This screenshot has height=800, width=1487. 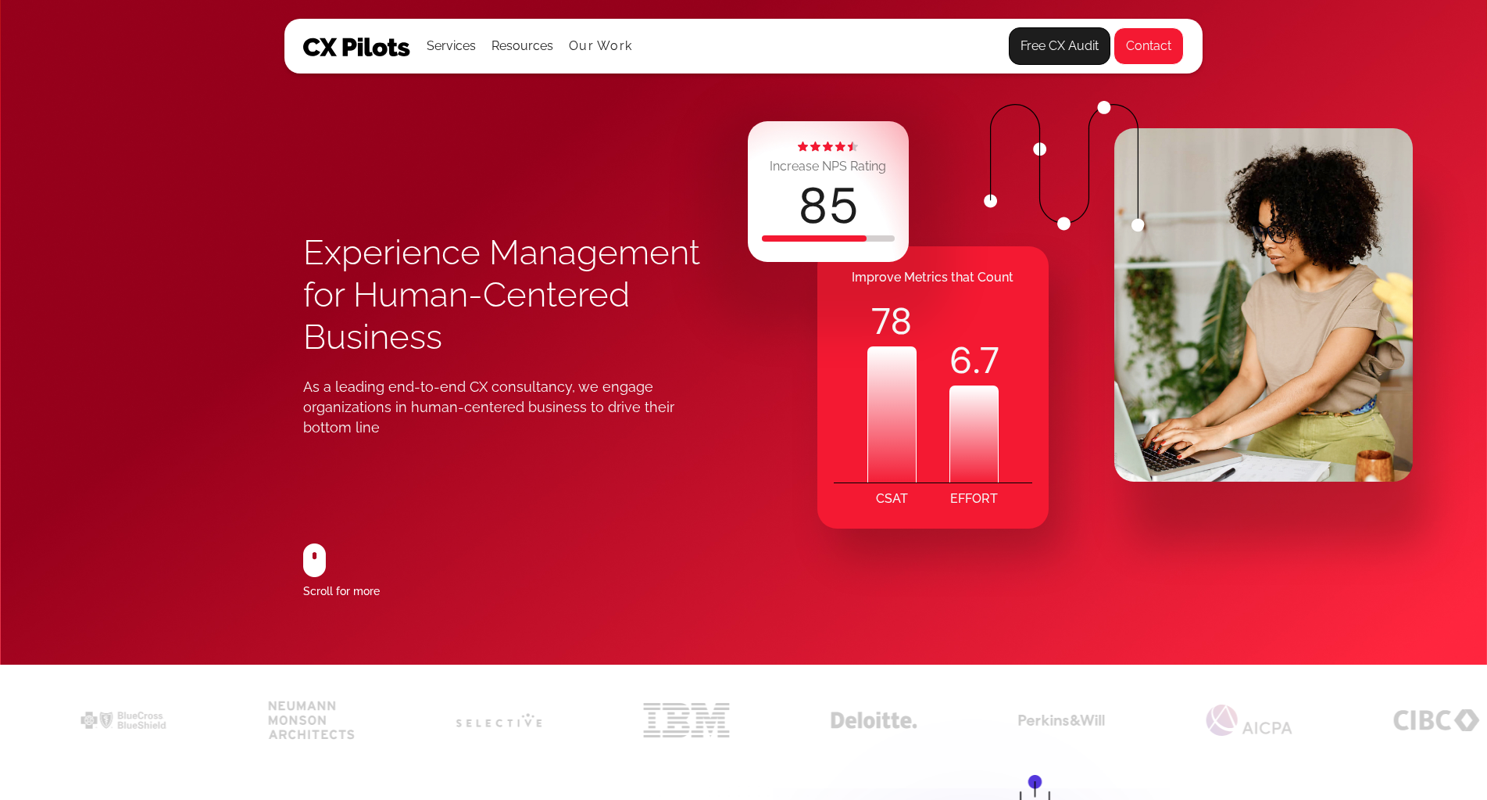 I want to click on div: Resources, so click(x=522, y=46).